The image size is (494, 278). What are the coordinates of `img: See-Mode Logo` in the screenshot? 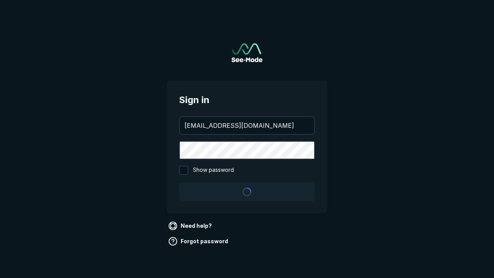 It's located at (247, 53).